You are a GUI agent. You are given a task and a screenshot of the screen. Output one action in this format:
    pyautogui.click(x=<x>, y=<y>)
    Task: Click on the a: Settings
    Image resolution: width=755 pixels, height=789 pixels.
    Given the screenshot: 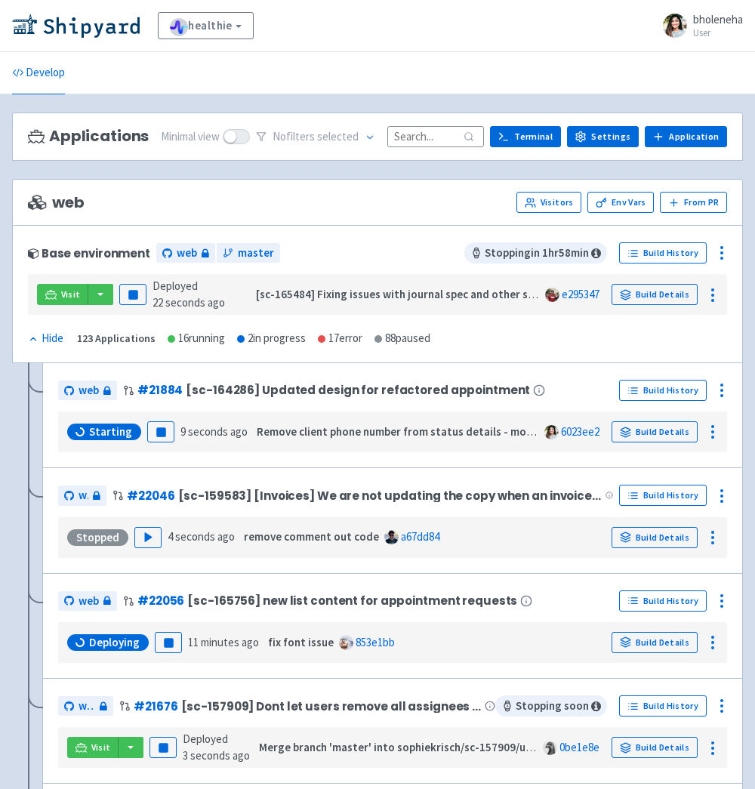 What is the action you would take?
    pyautogui.click(x=603, y=137)
    